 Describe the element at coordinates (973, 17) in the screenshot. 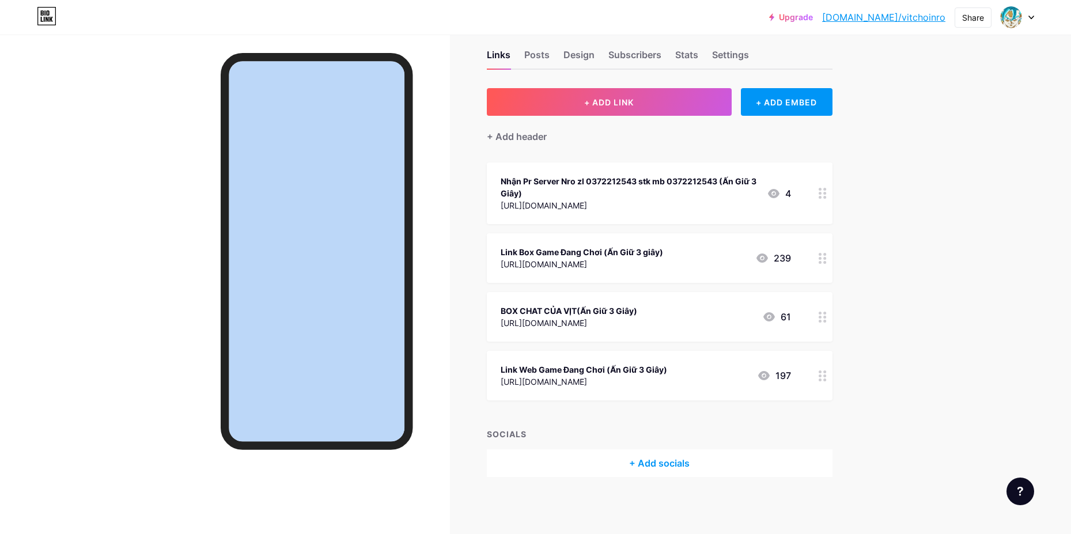

I see `div: Share` at that location.